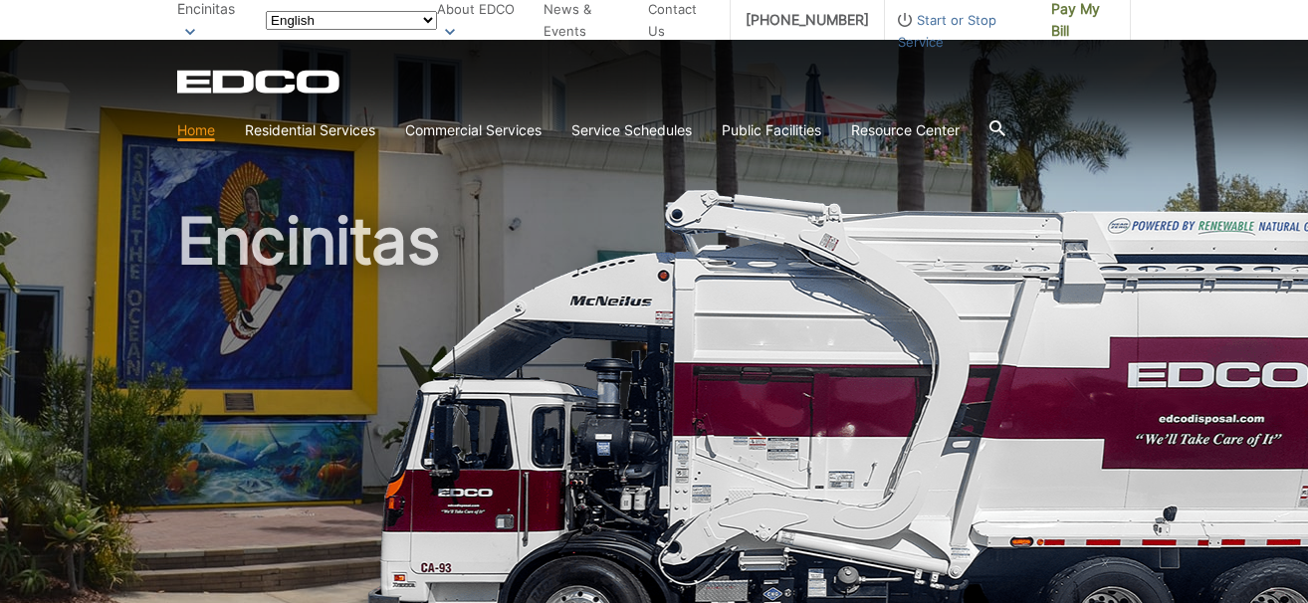 The width and height of the screenshot is (1308, 603). Describe the element at coordinates (473, 130) in the screenshot. I see `a: Commercial Services` at that location.